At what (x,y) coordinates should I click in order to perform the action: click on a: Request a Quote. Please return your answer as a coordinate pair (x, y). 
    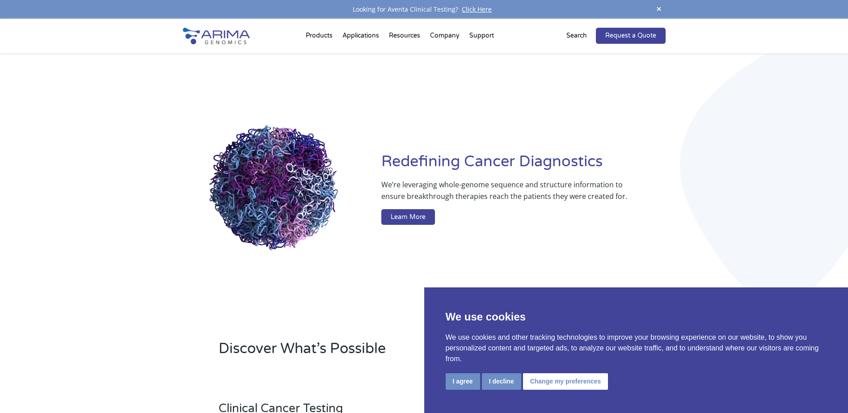
    Looking at the image, I should click on (631, 36).